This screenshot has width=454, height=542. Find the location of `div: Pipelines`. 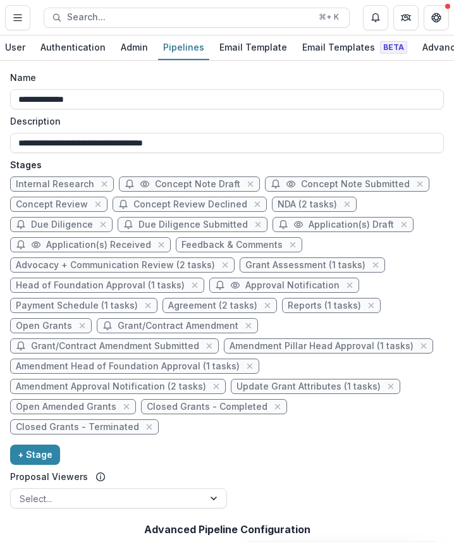

div: Pipelines is located at coordinates (183, 47).